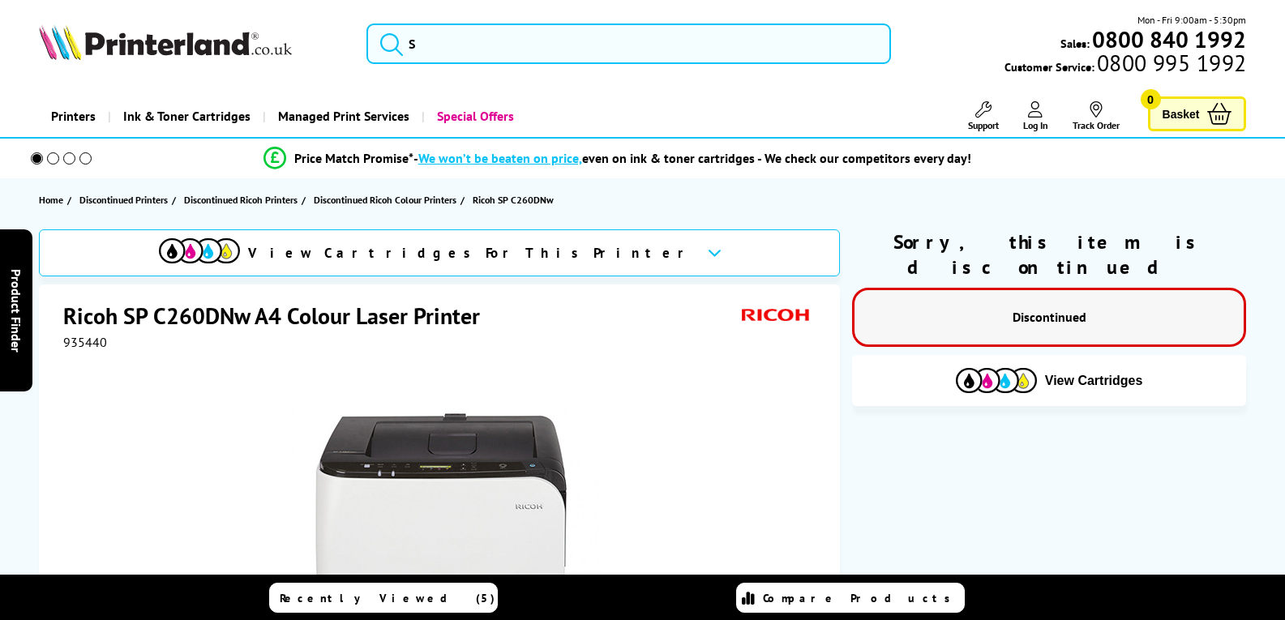 This screenshot has width=1285, height=620. What do you see at coordinates (692, 158) in the screenshot?
I see `div: - even on ink & toner cartridges - We check our competitors every day!` at bounding box center [692, 158].